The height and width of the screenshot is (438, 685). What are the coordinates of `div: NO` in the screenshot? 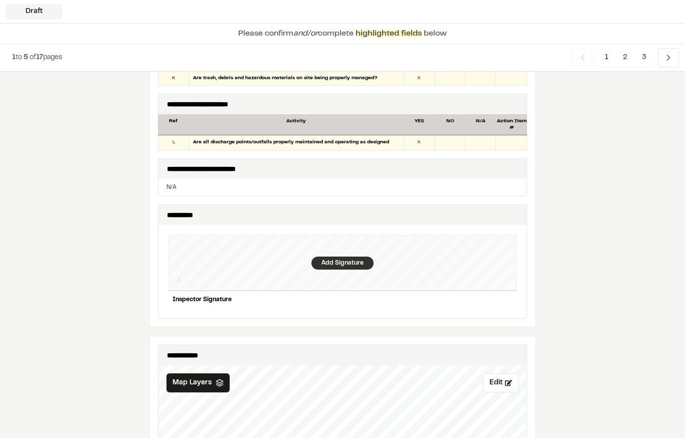 It's located at (450, 124).